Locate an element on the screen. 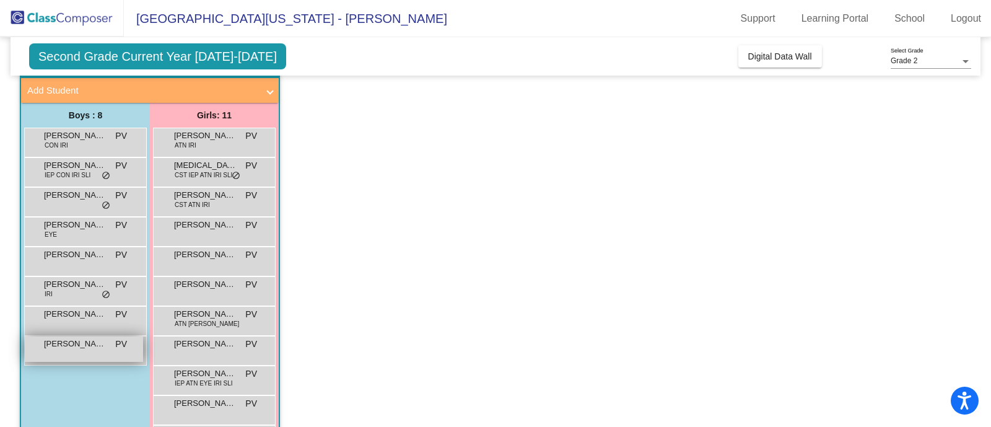 This screenshot has height=427, width=991. span: CST IEP ATN IRI SLI is located at coordinates (203, 175).